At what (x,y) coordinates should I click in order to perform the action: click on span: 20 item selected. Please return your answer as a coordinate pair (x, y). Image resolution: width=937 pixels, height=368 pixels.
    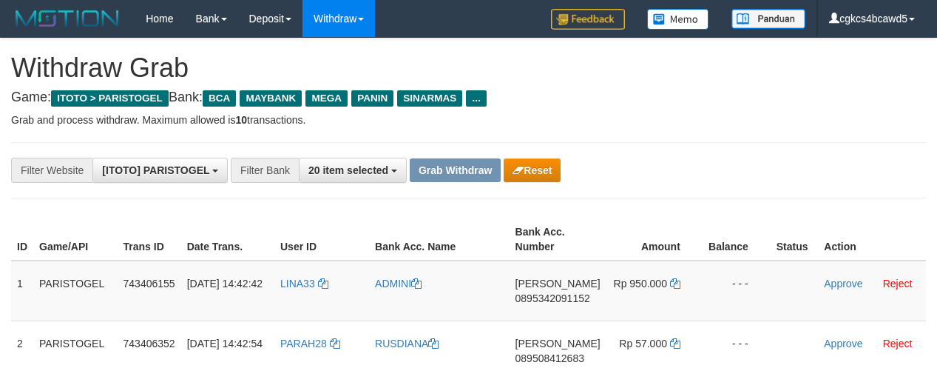
    Looking at the image, I should click on (348, 170).